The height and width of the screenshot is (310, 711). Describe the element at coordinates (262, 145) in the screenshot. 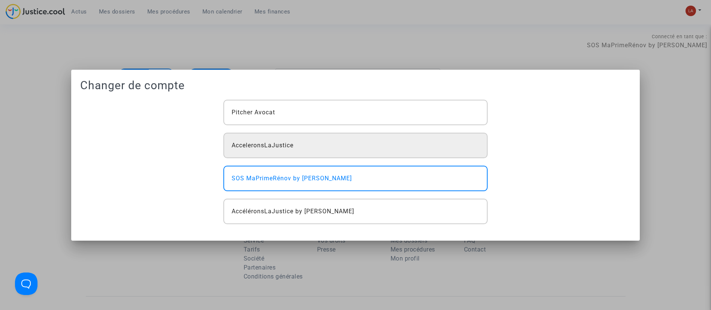

I see `span: AcceleronsLaJustice` at that location.